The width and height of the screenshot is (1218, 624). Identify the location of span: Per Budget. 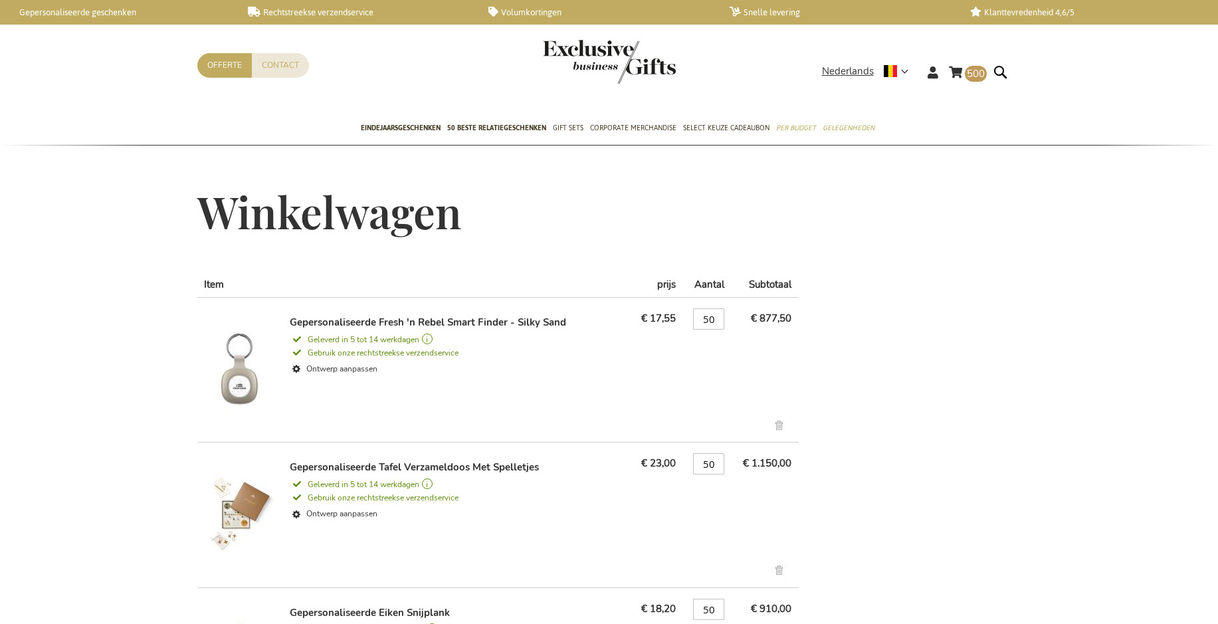
(796, 128).